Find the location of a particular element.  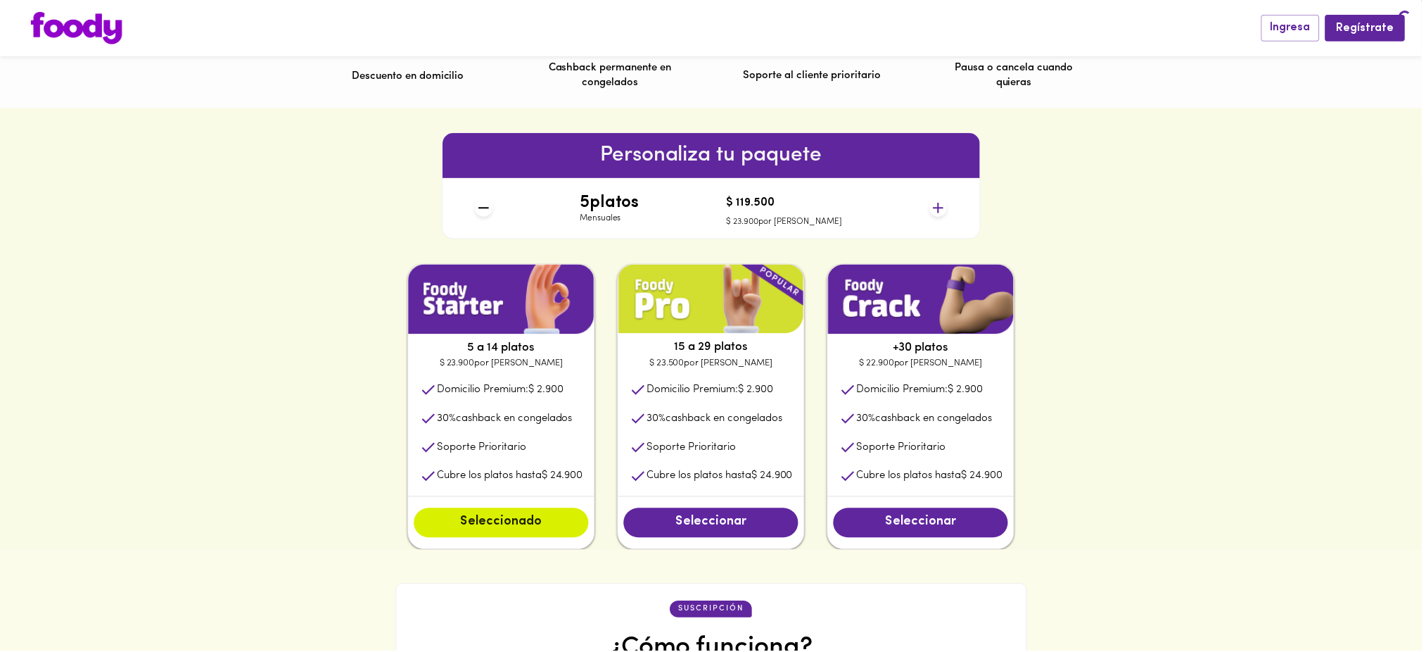

img: logo.png is located at coordinates (77, 28).